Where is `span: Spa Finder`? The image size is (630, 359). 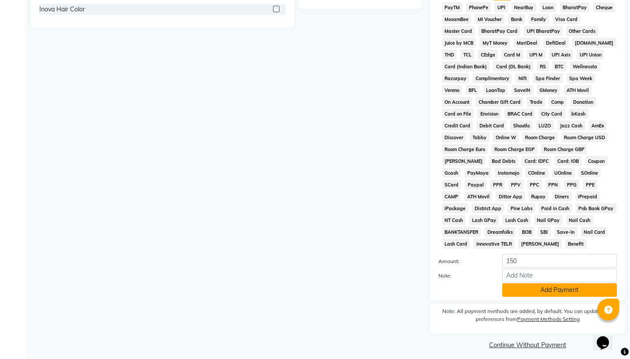 span: Spa Finder is located at coordinates (548, 78).